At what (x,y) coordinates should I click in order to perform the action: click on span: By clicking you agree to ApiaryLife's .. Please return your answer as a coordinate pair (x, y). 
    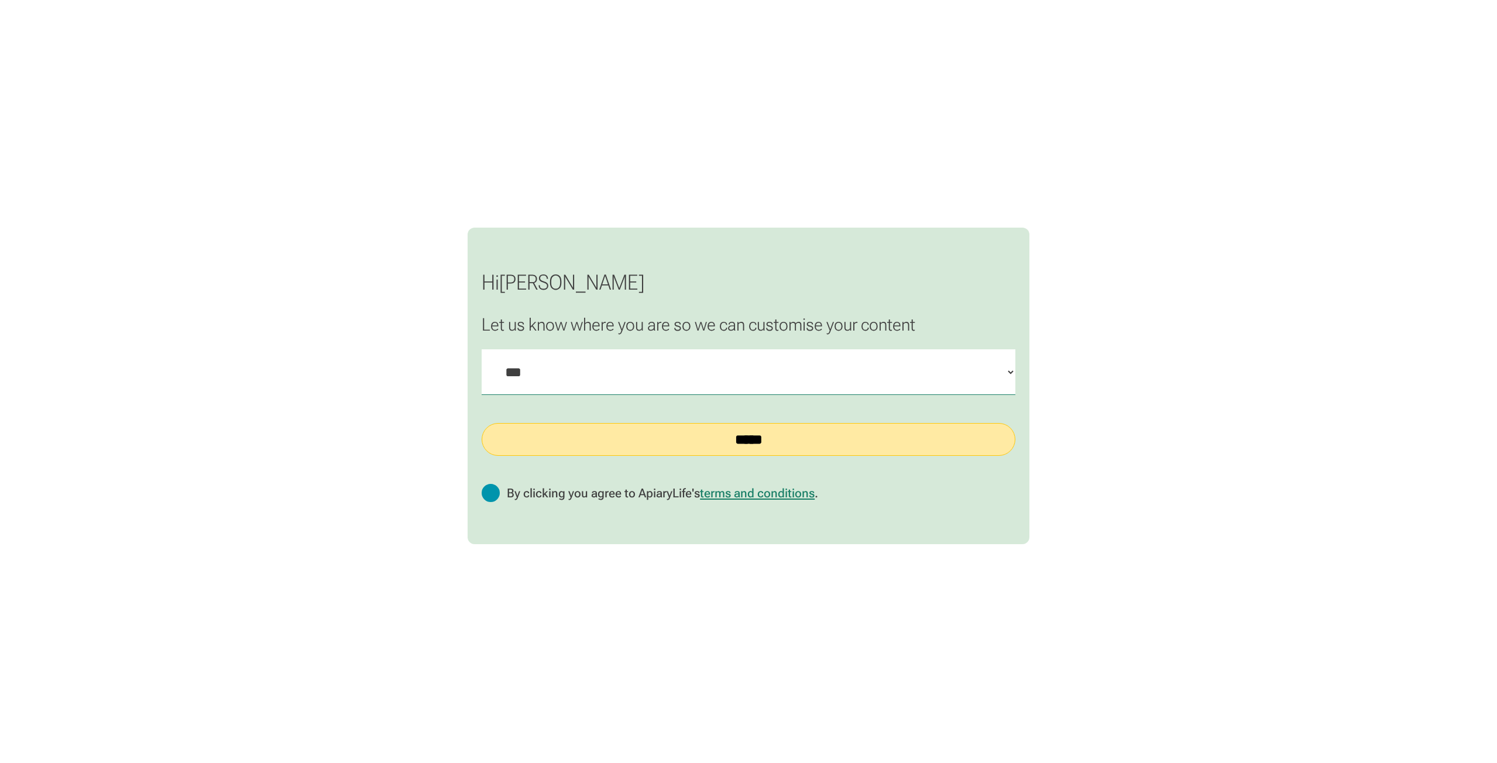
    Looking at the image, I should click on (663, 493).